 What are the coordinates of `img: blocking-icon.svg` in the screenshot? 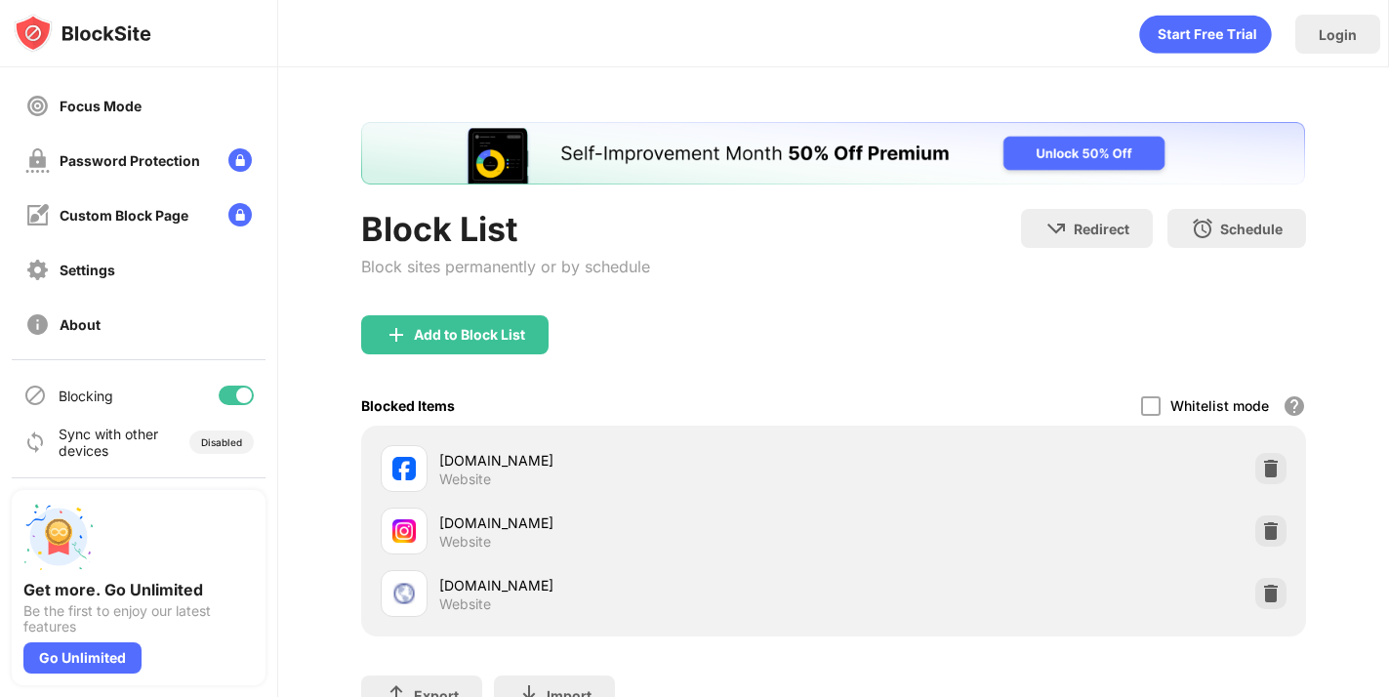 It's located at (35, 395).